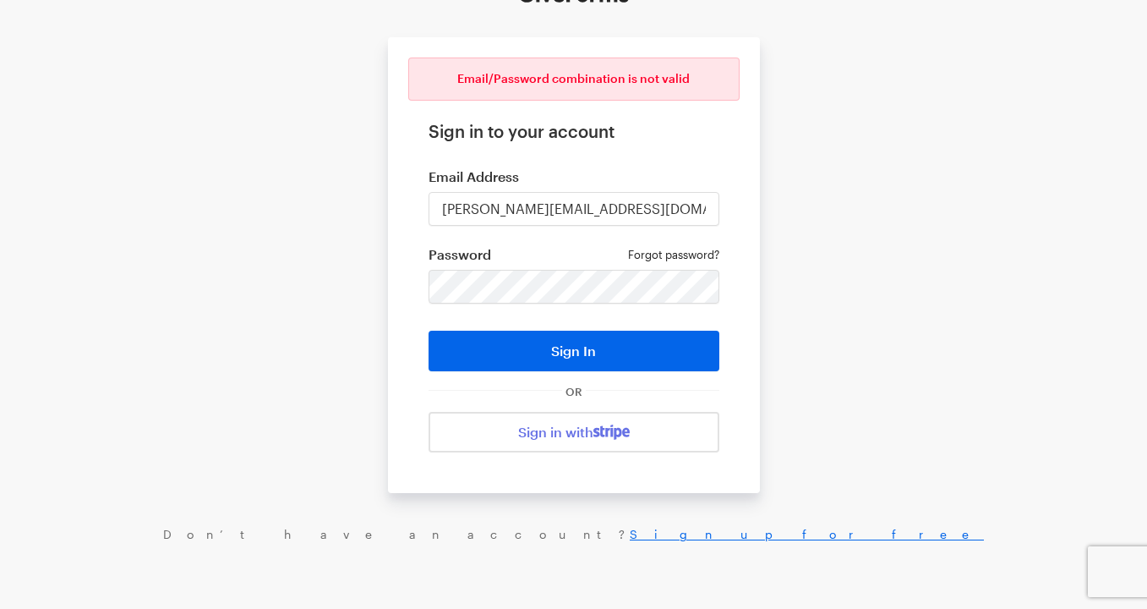 This screenshot has width=1147, height=609. What do you see at coordinates (574, 79) in the screenshot?
I see `div: Email/Password combination is not valid` at bounding box center [574, 79].